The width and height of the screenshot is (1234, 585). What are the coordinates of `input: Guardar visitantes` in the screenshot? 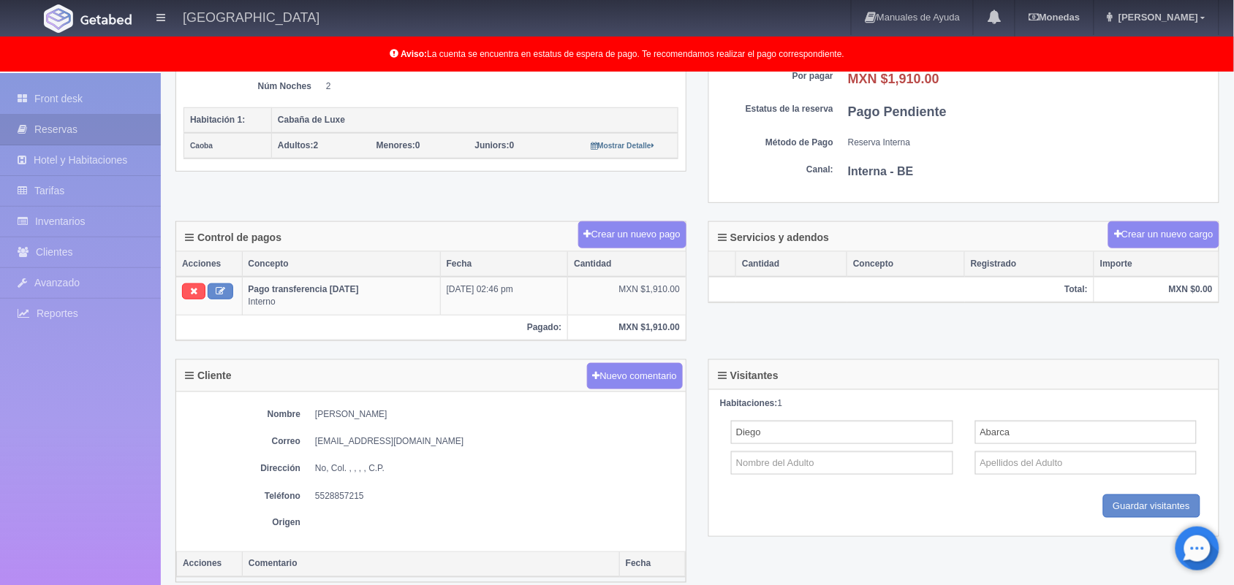 It's located at (1152, 506).